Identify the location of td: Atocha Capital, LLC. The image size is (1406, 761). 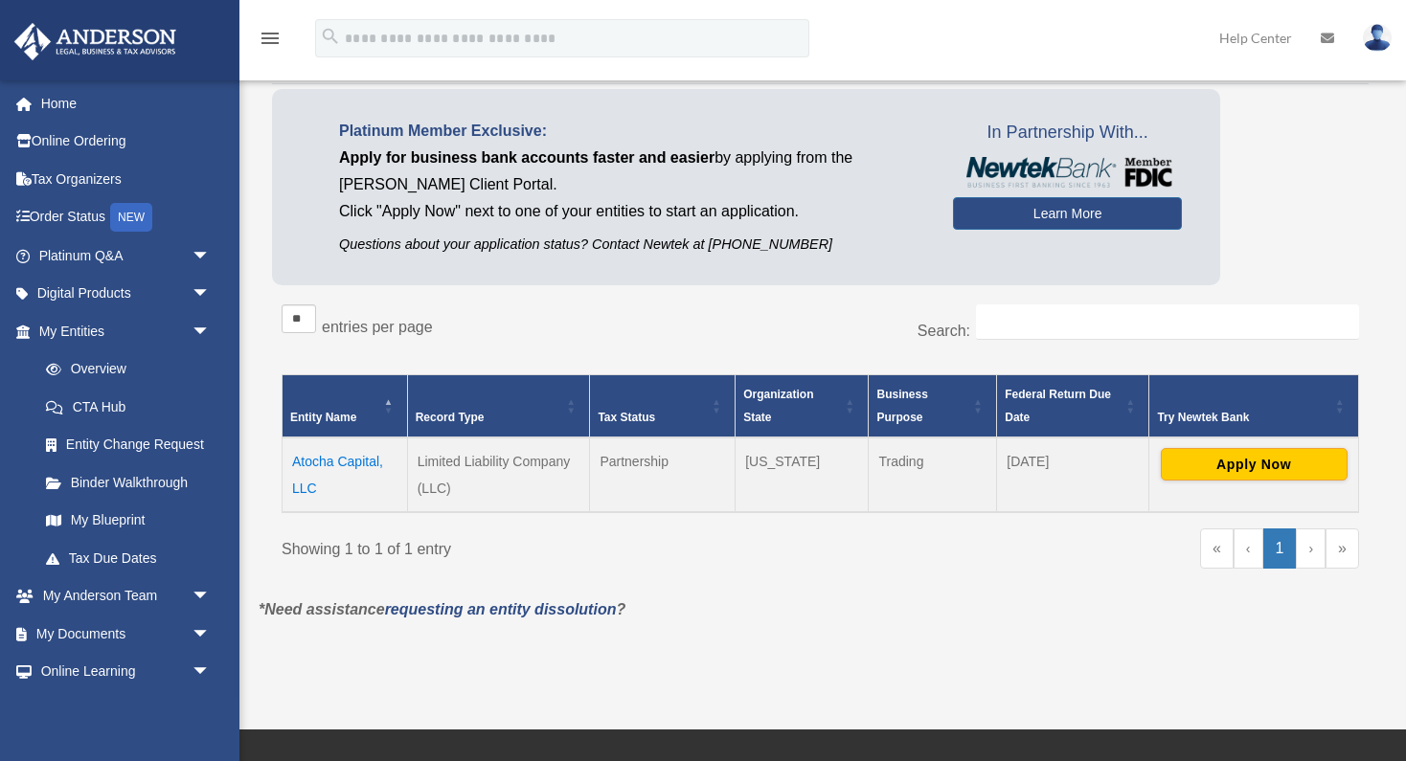
(345, 475).